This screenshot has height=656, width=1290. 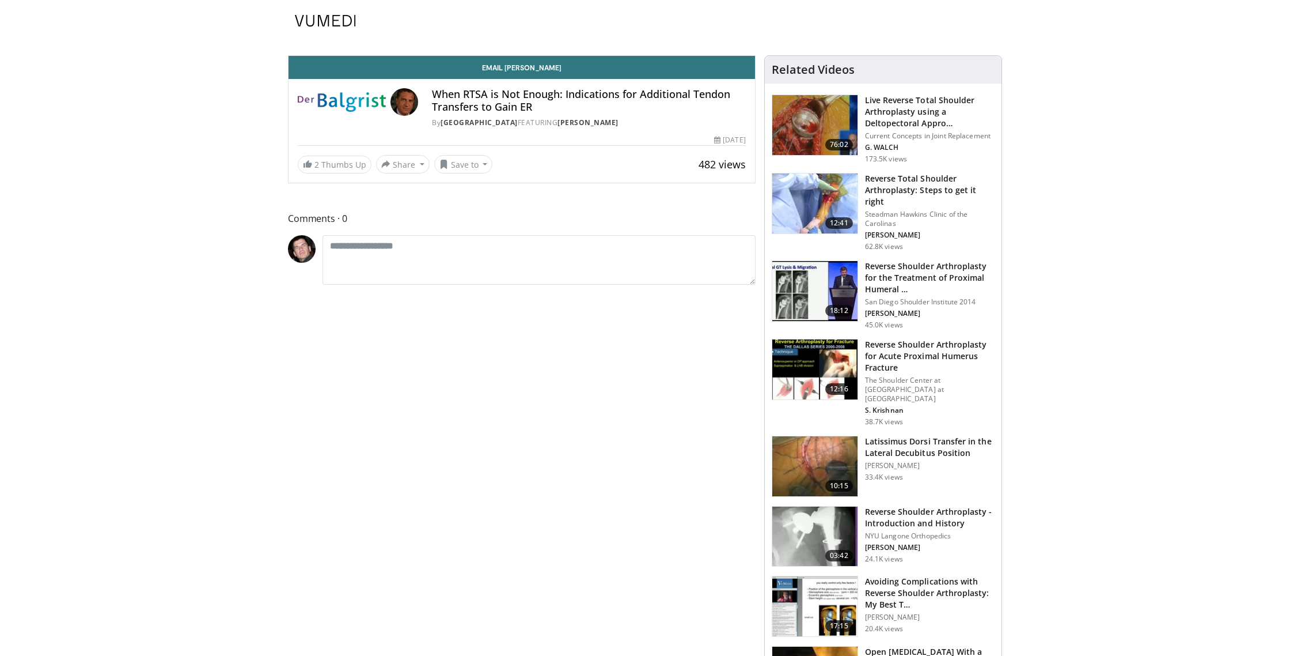 I want to click on img: 684033_3.png.150x105_q85_crop-smart_upscale.jpg, so click(x=815, y=125).